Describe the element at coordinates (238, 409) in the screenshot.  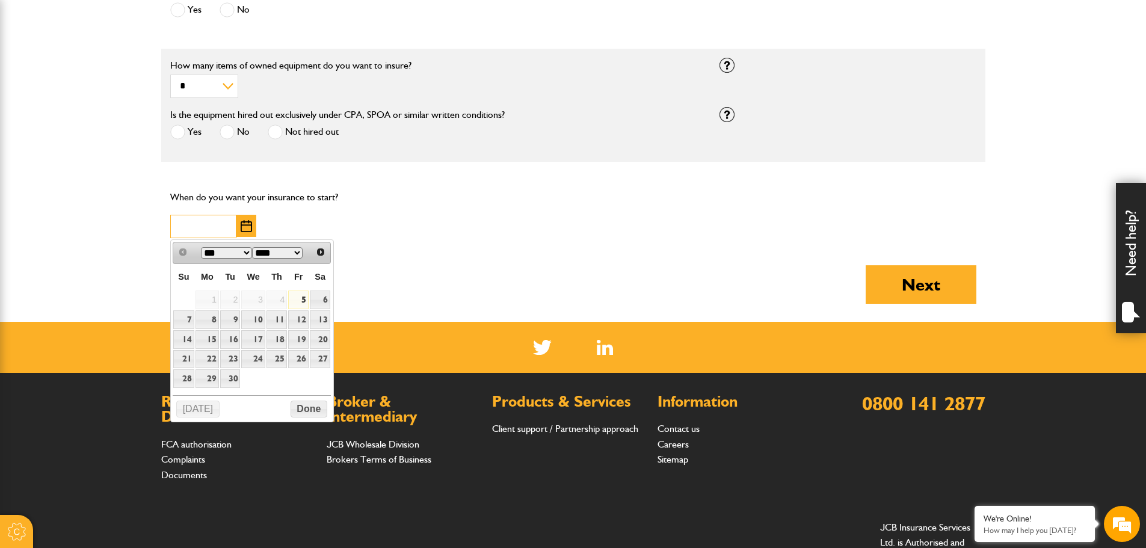
I see `h2: Regulations & Documents` at that location.